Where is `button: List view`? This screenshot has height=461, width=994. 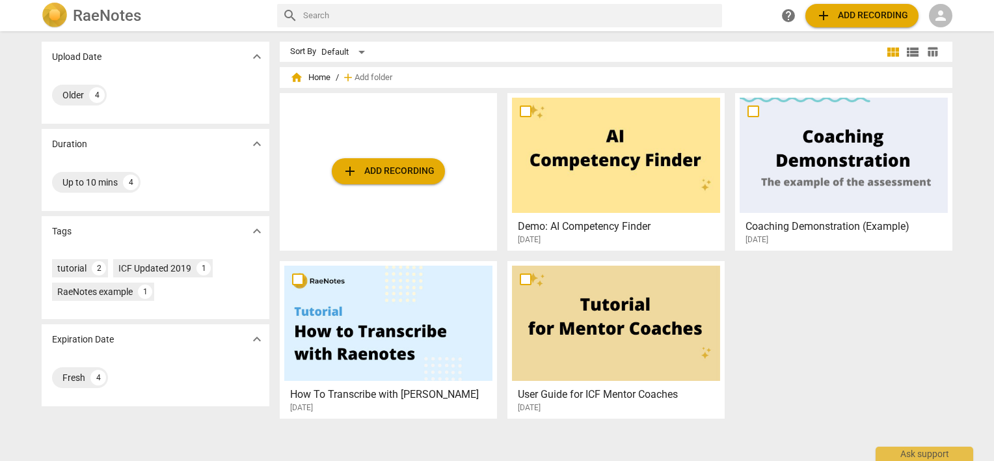 button: List view is located at coordinates (913, 52).